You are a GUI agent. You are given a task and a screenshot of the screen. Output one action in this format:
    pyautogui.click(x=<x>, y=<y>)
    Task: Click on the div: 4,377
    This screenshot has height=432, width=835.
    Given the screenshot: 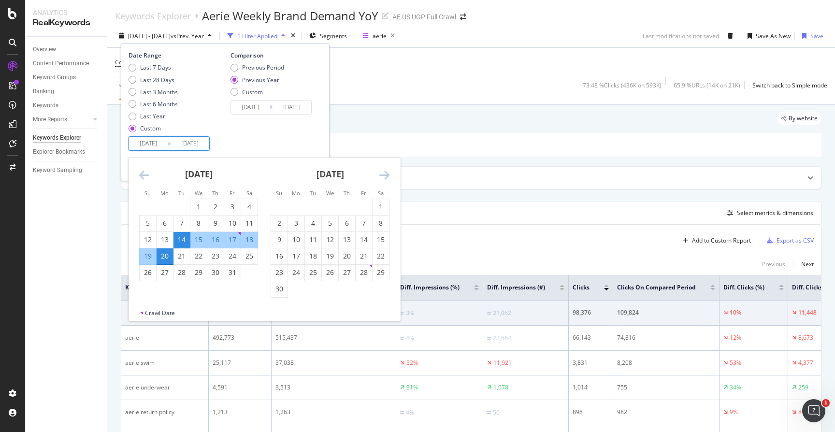 What is the action you would take?
    pyautogui.click(x=805, y=363)
    